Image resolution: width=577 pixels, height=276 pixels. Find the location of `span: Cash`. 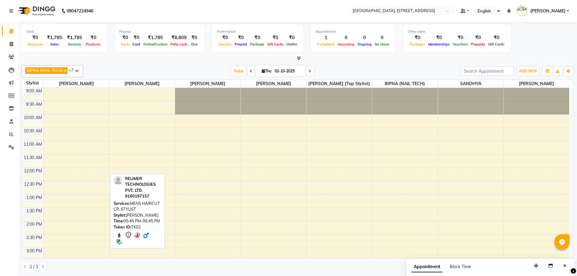

span: Cash is located at coordinates (125, 44).